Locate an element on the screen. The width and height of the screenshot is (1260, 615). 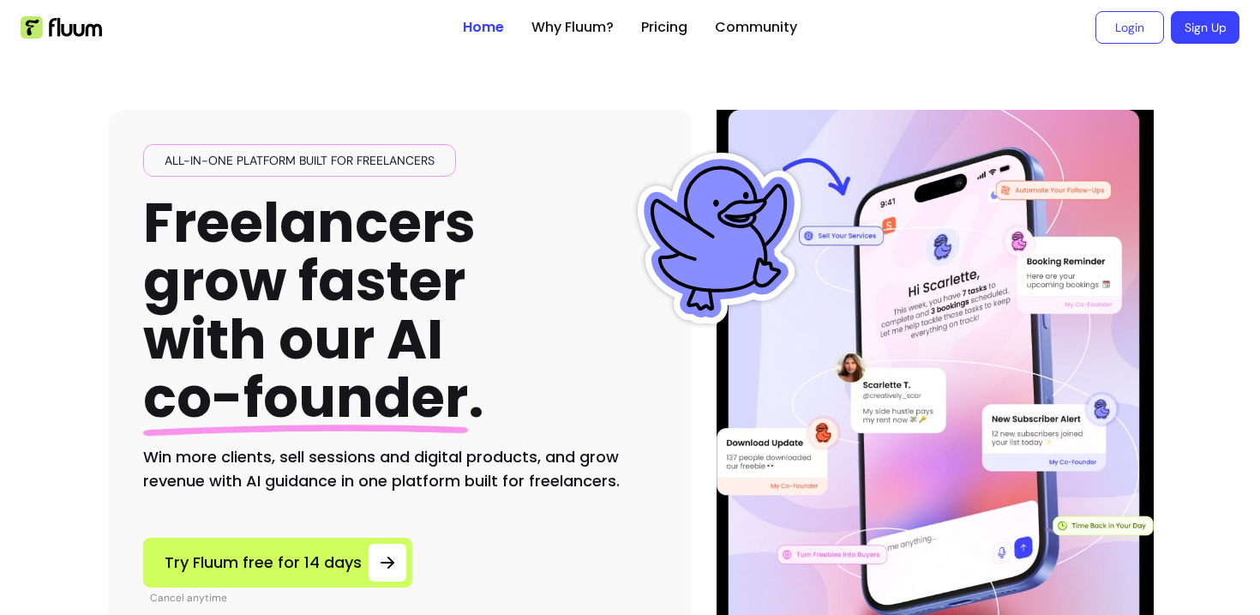
a: Sign Up is located at coordinates (1206, 27).